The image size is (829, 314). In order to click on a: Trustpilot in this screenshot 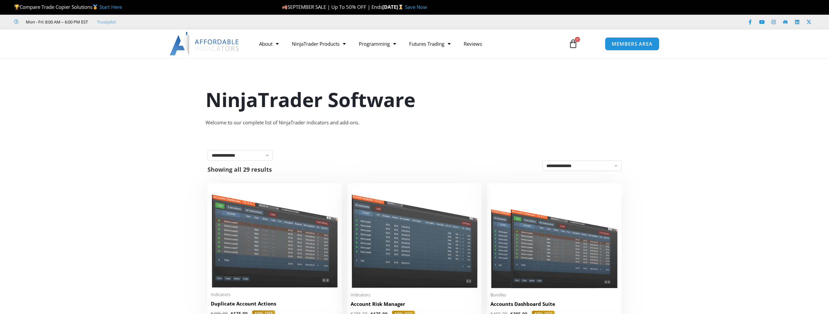, I will do `click(107, 22)`.